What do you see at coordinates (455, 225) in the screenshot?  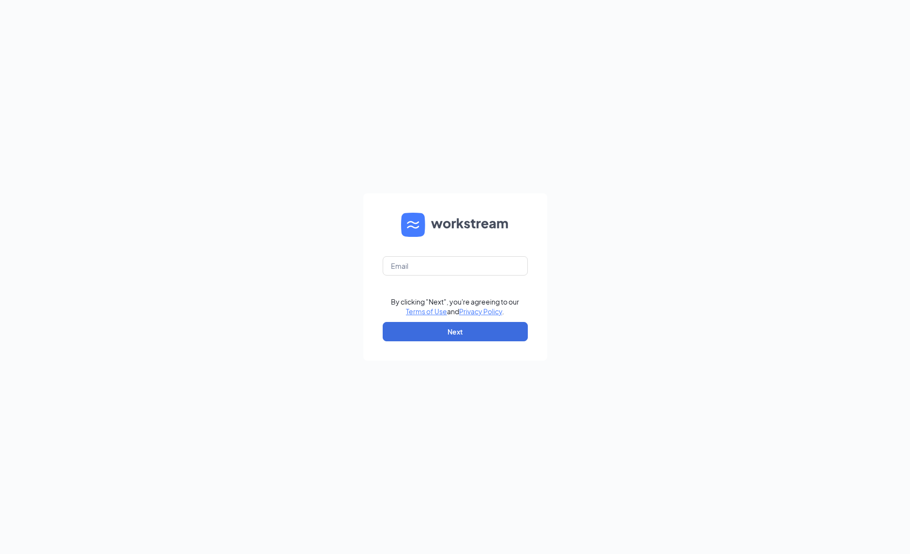 I see `img: WS logo and Workstream text` at bounding box center [455, 225].